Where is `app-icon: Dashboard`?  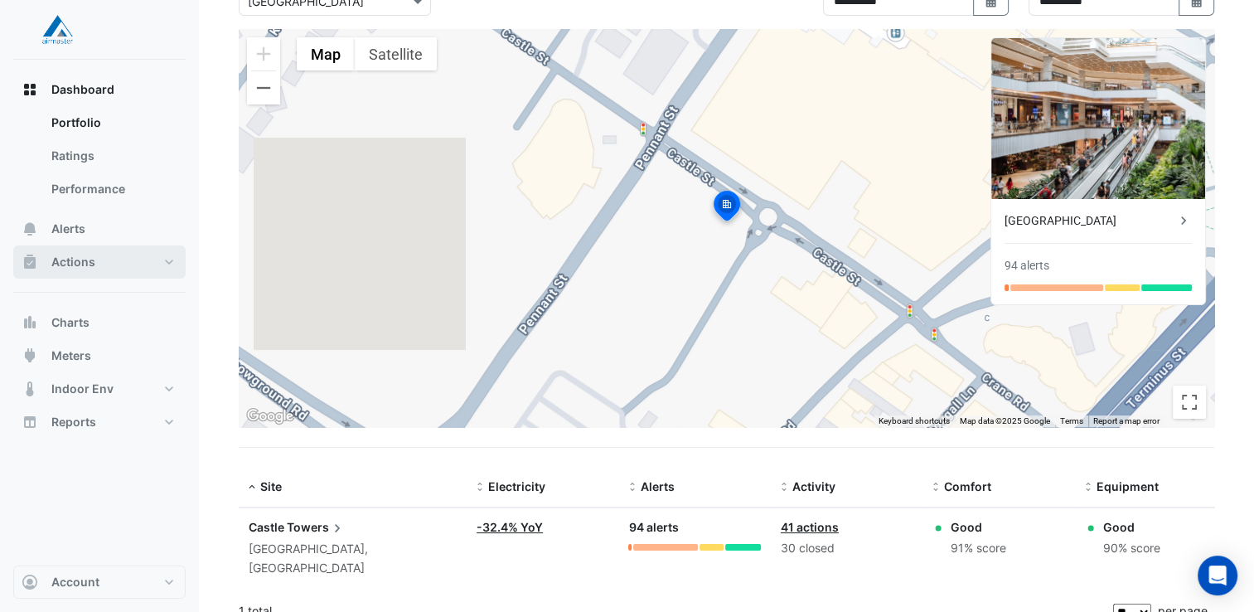
app-icon: Dashboard is located at coordinates (30, 90).